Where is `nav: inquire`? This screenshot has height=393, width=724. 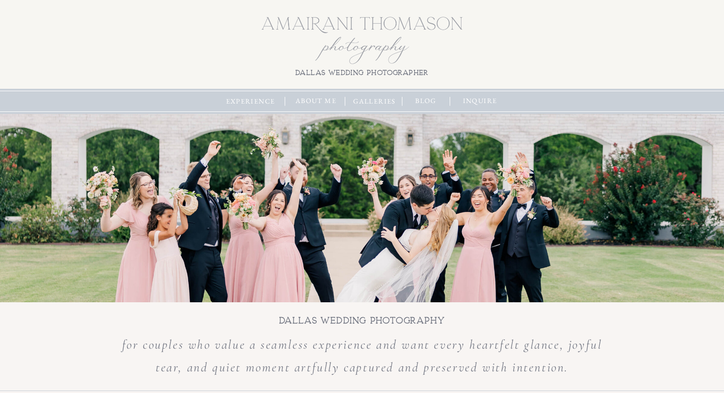
nav: inquire is located at coordinates (480, 101).